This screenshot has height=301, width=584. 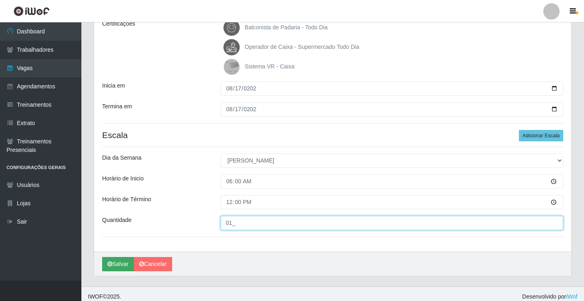 What do you see at coordinates (95, 296) in the screenshot?
I see `span: IWOF` at bounding box center [95, 296].